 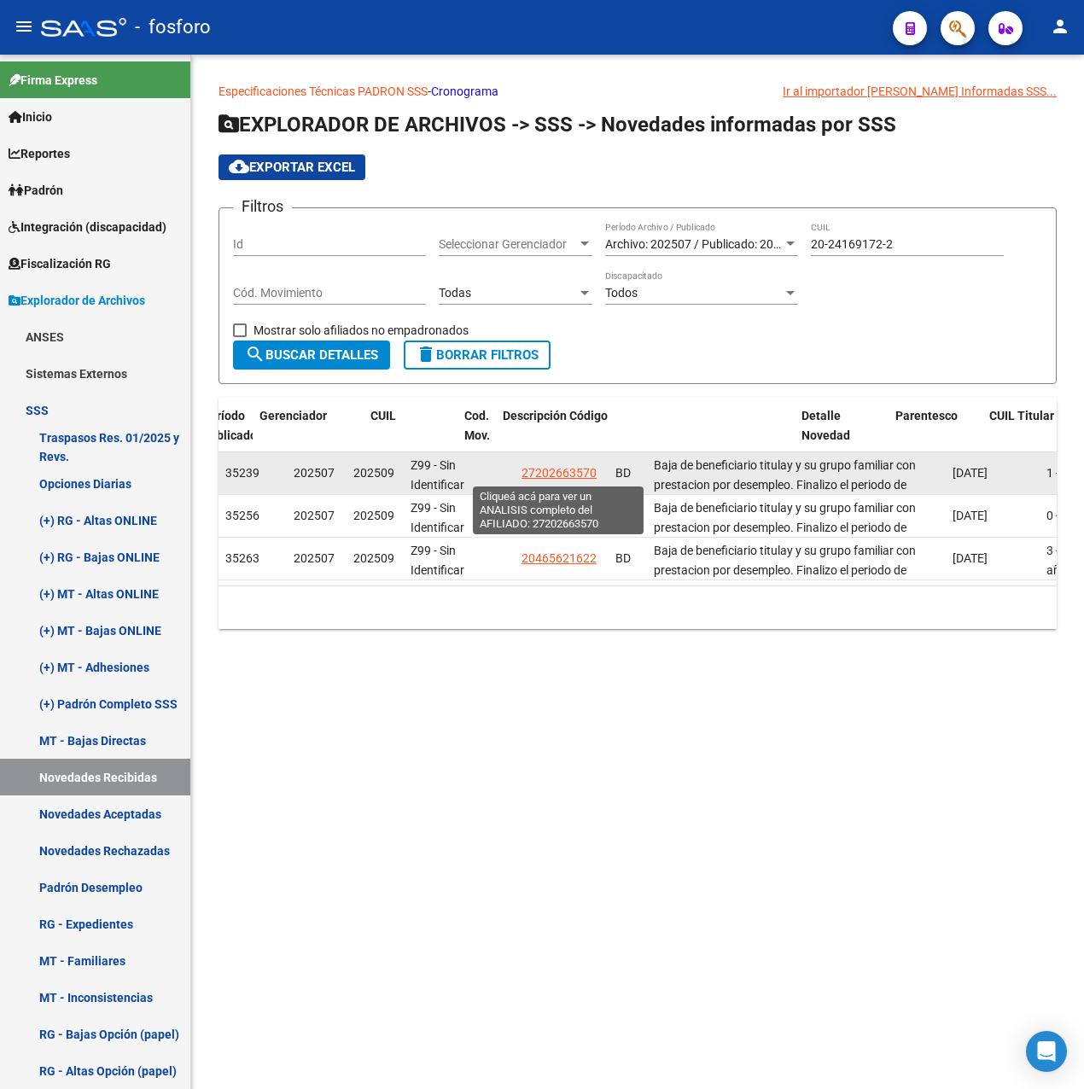 I want to click on span: Período Publicado, so click(x=230, y=425).